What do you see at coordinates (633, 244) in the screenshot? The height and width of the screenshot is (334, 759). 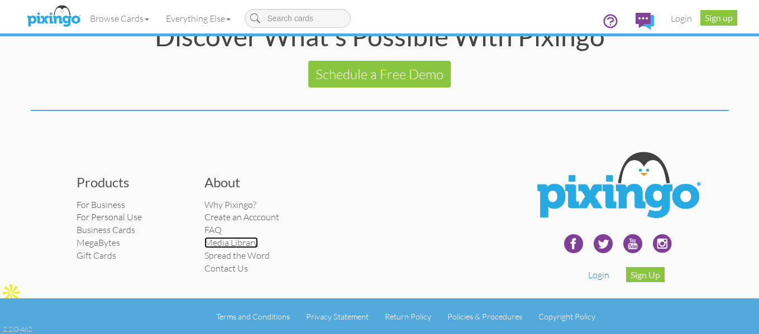 I see `img: youtube-240.png` at bounding box center [633, 244].